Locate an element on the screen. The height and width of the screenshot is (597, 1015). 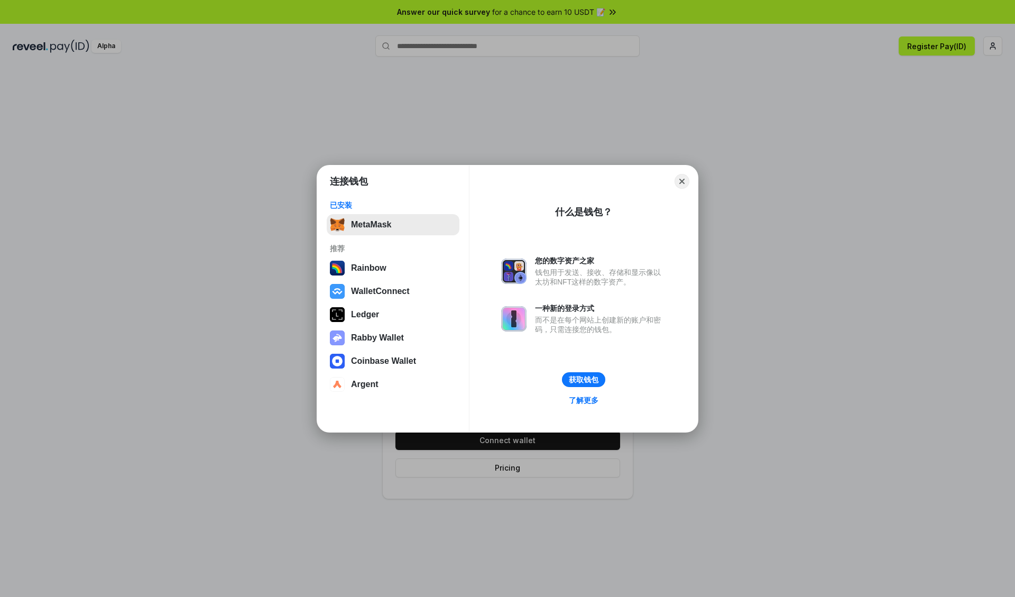
img: svg+xml,%3Csvg%20fill%3D%22none%22%20height%3D%2233%22%20viewBox%3D%220%200%2035%2033%22%20width%... is located at coordinates (337, 225).